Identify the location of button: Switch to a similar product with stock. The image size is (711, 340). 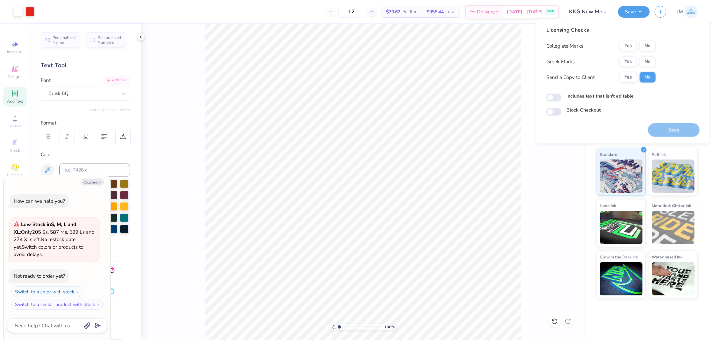
(58, 305).